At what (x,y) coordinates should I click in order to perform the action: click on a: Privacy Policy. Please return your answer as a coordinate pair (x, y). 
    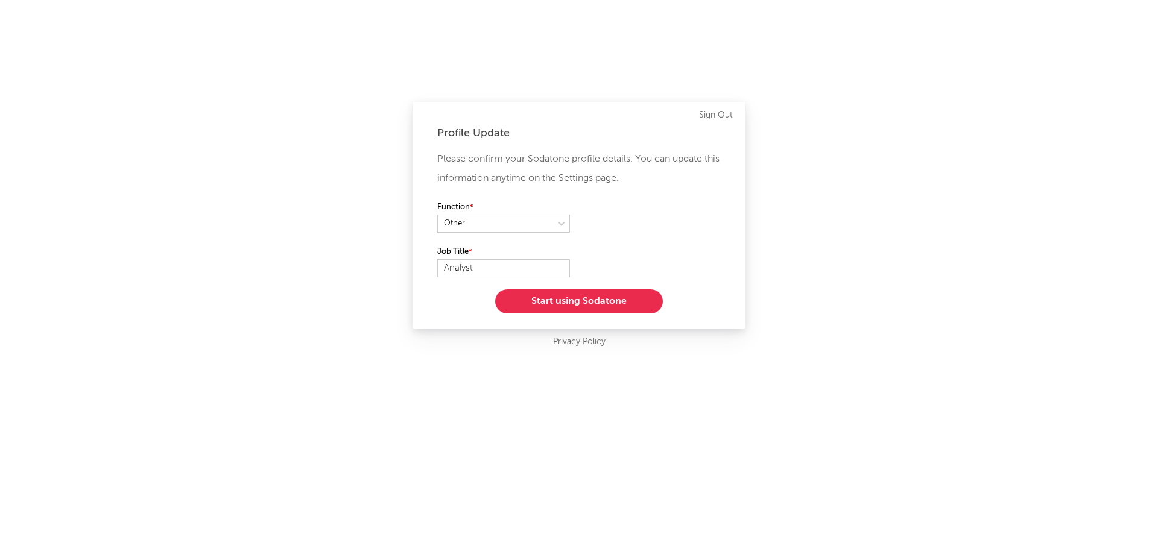
    Looking at the image, I should click on (579, 342).